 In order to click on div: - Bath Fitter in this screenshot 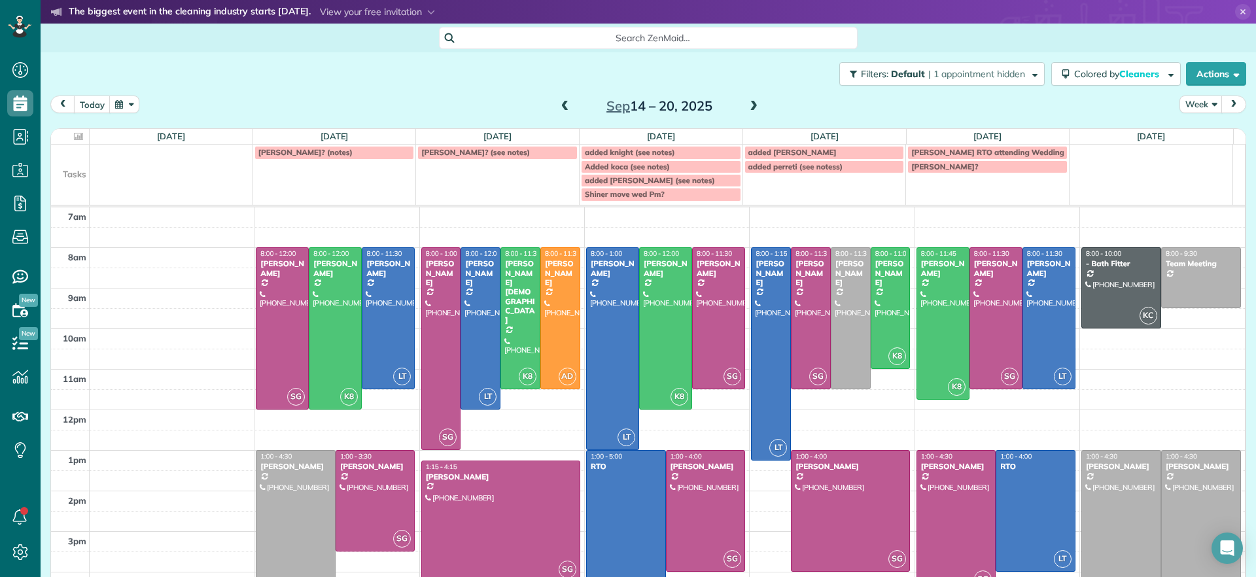, I will do `click(1121, 264)`.